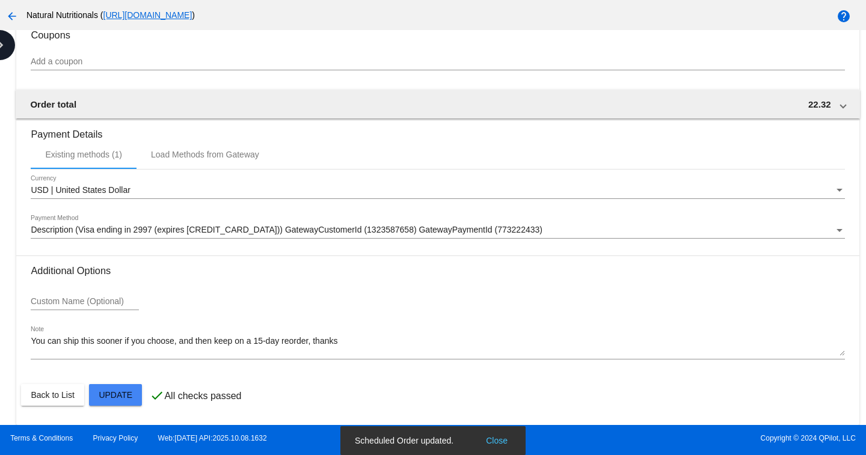  I want to click on span: Copyright © 2024 QPilot, LLC, so click(650, 439).